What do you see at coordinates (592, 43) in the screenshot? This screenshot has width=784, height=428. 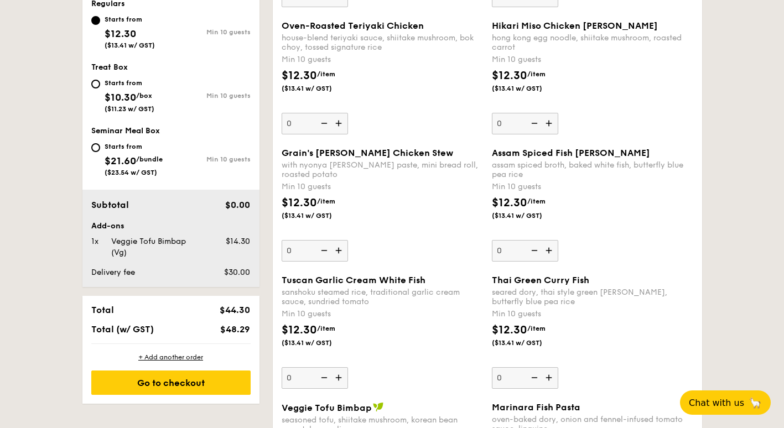 I see `div: hong kong egg noodle, shiitake mushroom, roasted carrot` at bounding box center [592, 43].